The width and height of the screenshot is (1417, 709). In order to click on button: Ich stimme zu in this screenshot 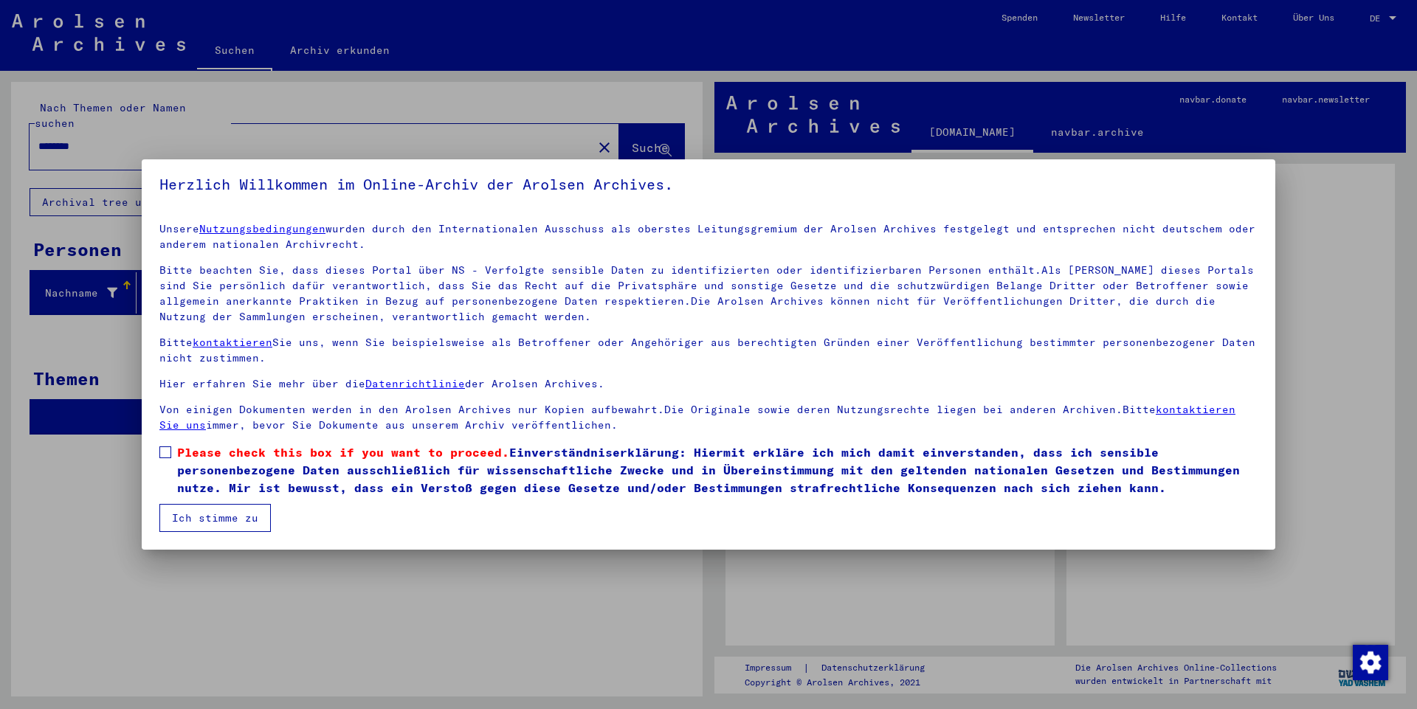, I will do `click(215, 518)`.